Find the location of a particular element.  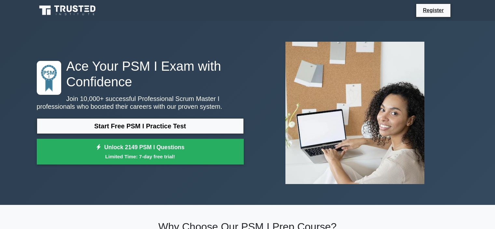

p: Join 10,000+ successful Professional Scrum Master I professionals who boosted their careers with ... is located at coordinates (140, 103).